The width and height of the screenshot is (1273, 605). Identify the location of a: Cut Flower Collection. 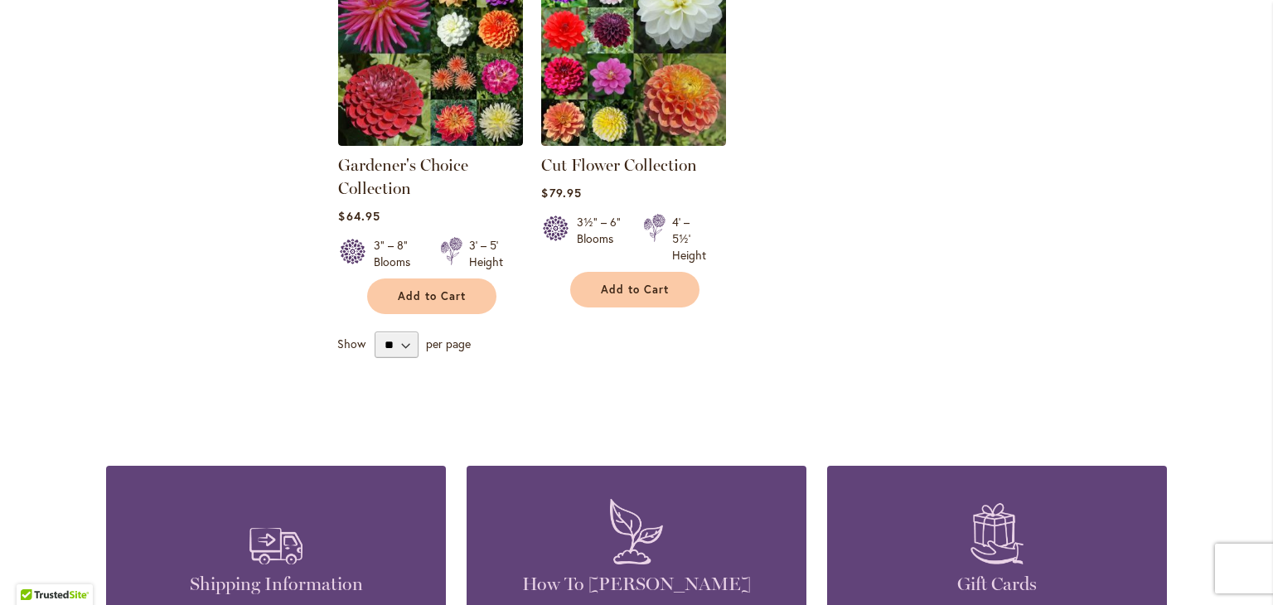
(619, 165).